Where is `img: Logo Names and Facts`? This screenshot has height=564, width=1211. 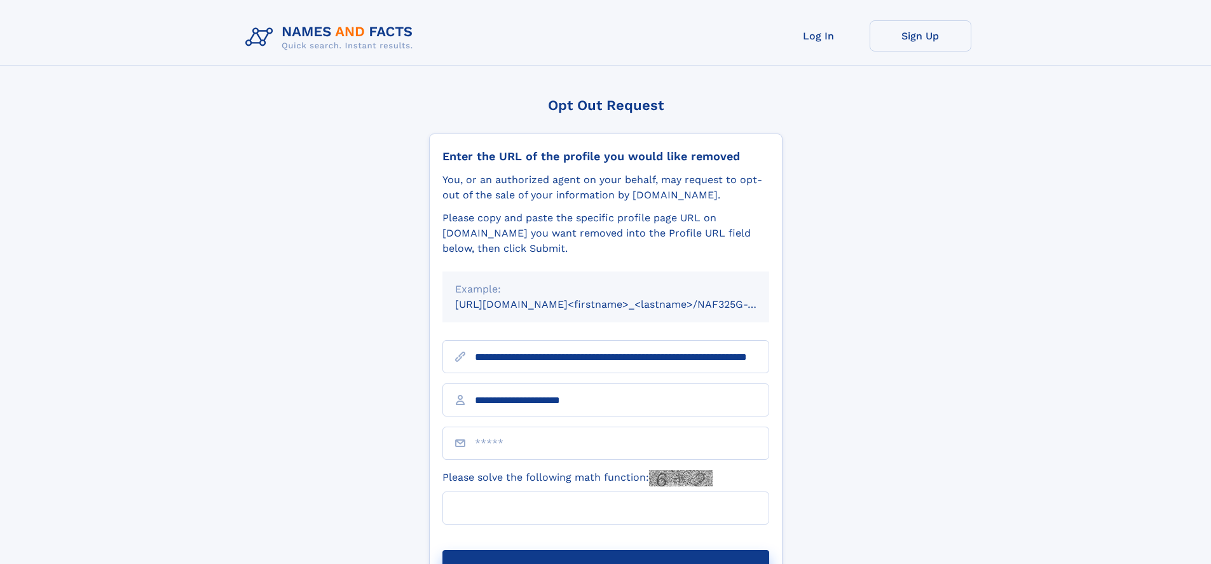 img: Logo Names and Facts is located at coordinates (332, 38).